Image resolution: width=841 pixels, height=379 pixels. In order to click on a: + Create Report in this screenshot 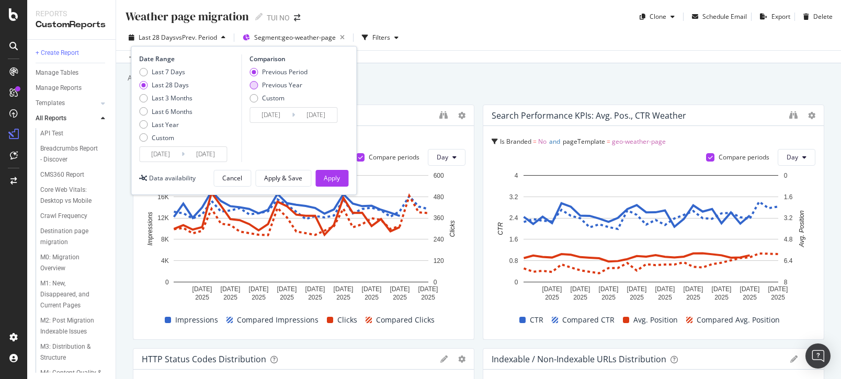, I will do `click(72, 53)`.